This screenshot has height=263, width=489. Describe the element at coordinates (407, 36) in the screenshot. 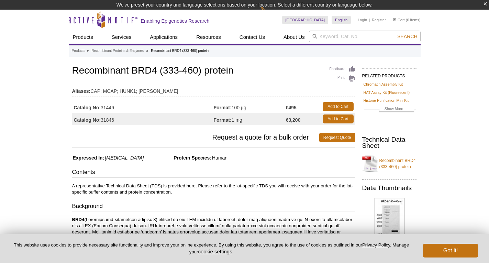

I see `button: Search` at that location.